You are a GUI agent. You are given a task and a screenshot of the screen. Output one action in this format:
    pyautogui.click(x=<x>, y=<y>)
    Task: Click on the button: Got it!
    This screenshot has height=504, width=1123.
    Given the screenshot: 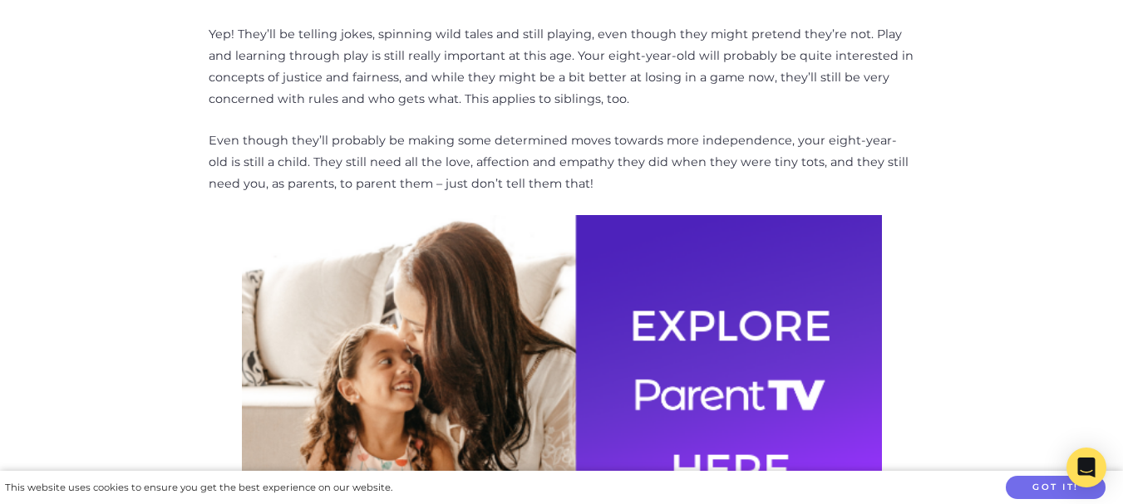 What is the action you would take?
    pyautogui.click(x=1055, y=488)
    